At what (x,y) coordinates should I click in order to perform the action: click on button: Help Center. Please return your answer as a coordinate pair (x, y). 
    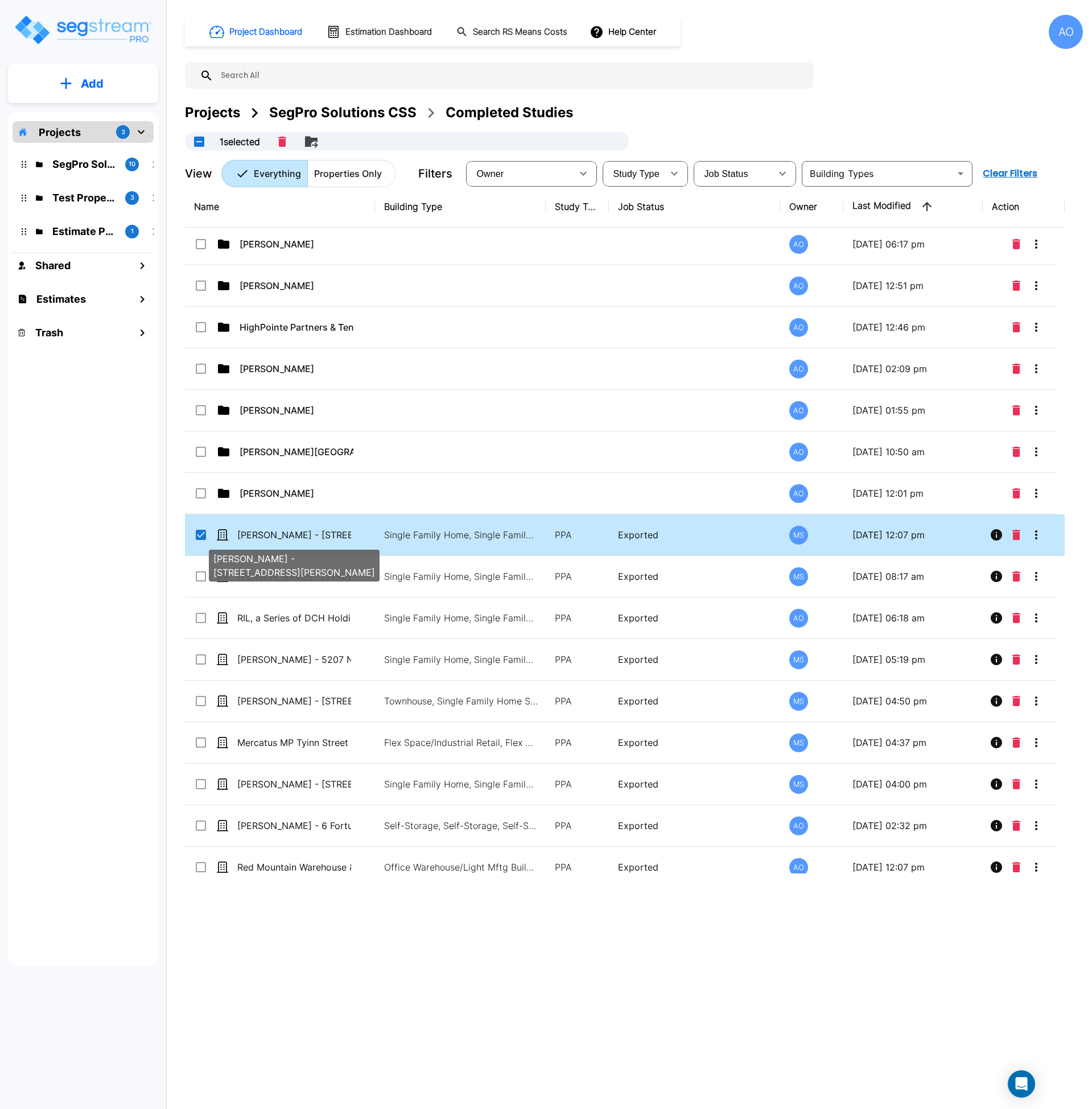
    Looking at the image, I should click on (624, 31).